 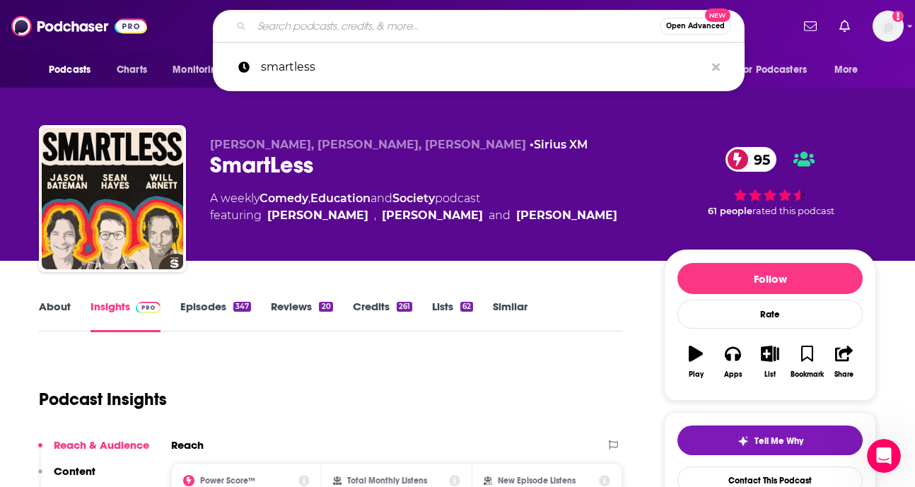 I want to click on div: Rate, so click(x=770, y=314).